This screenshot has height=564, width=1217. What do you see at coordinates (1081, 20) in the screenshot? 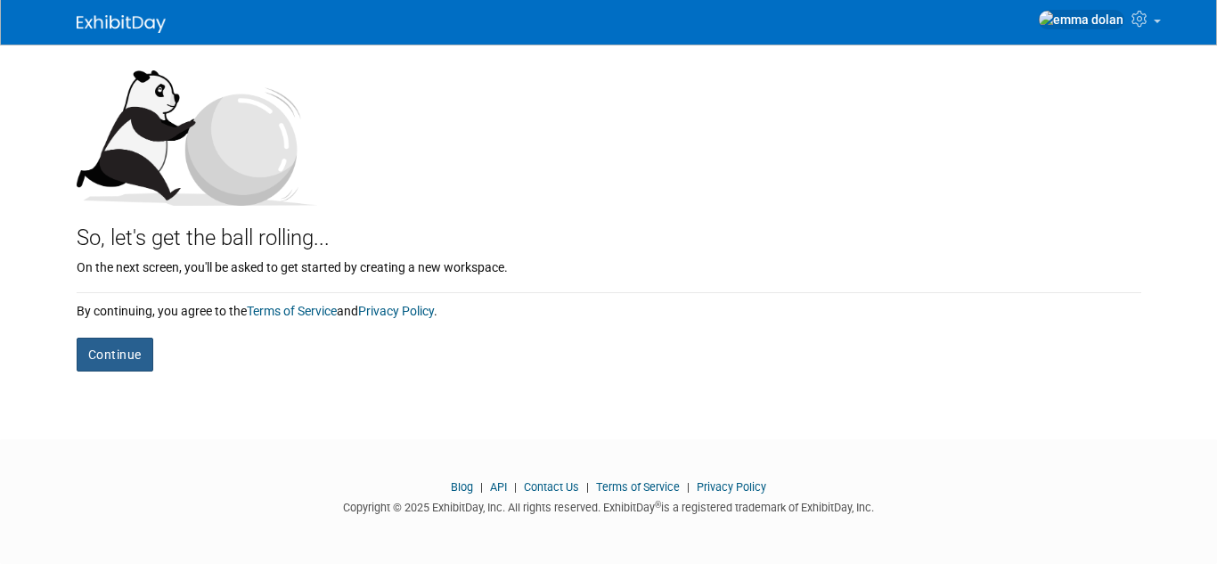
I see `img: emma dolan` at bounding box center [1081, 20].